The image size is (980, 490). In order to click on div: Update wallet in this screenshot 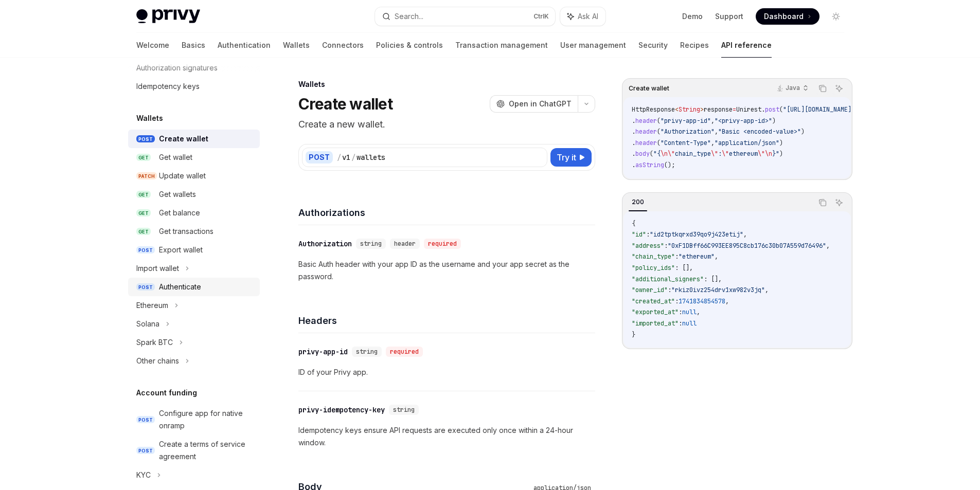, I will do `click(182, 176)`.